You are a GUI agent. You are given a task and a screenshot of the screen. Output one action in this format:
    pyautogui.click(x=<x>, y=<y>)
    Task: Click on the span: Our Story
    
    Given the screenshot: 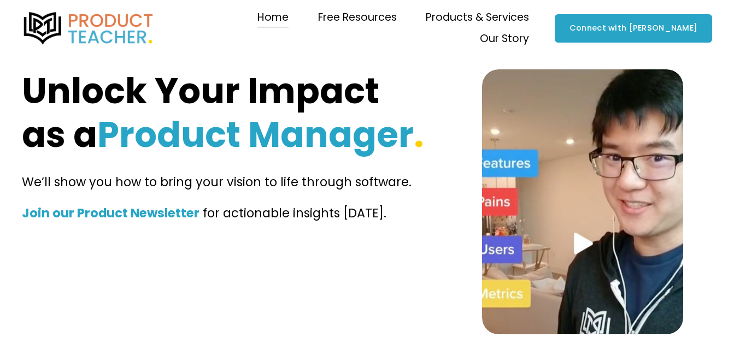 What is the action you would take?
    pyautogui.click(x=505, y=39)
    